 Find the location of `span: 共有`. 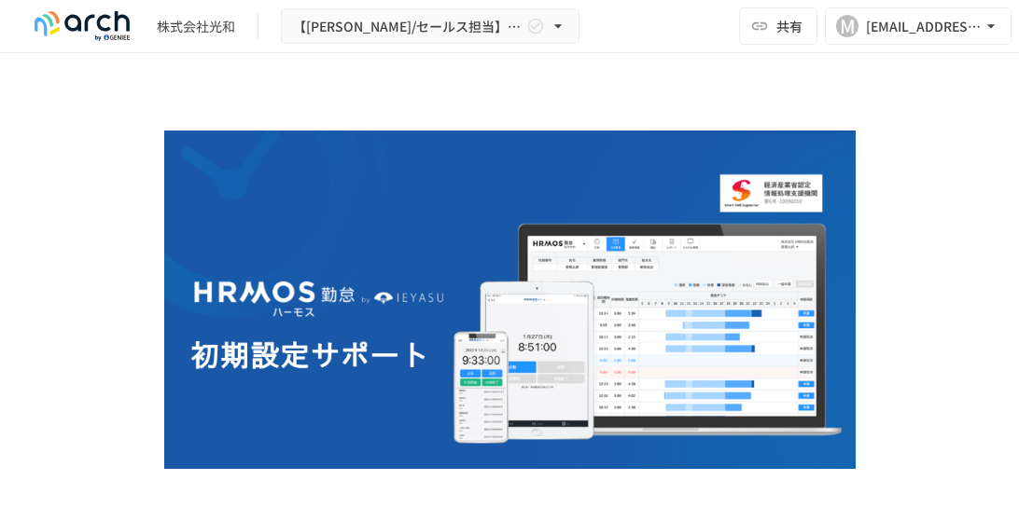

span: 共有 is located at coordinates (789, 26).